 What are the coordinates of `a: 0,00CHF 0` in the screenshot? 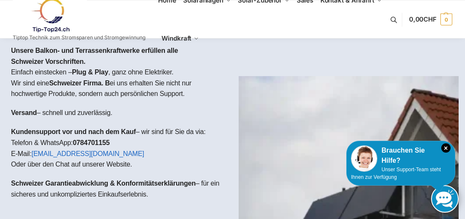 It's located at (431, 19).